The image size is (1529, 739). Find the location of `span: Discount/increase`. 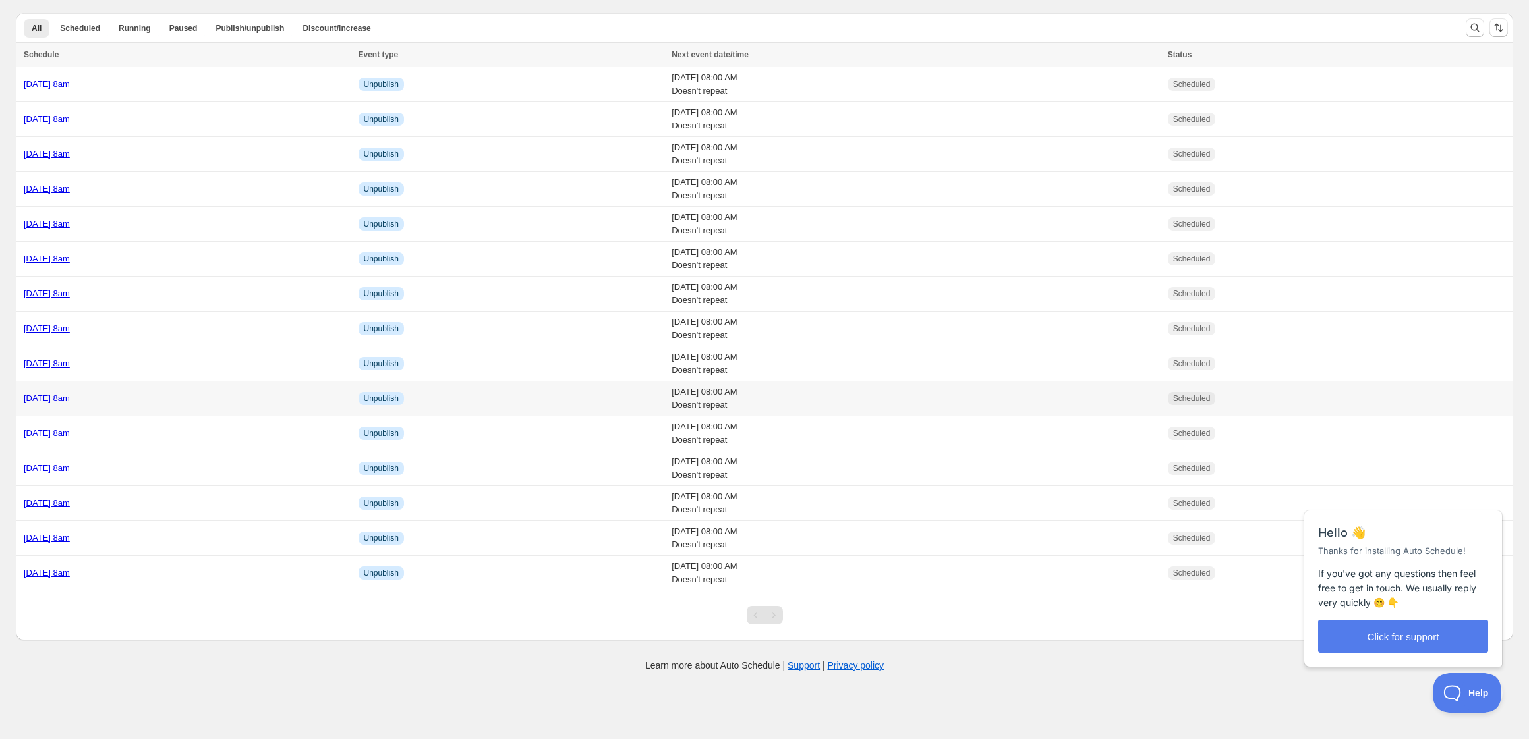

span: Discount/increase is located at coordinates (336, 28).